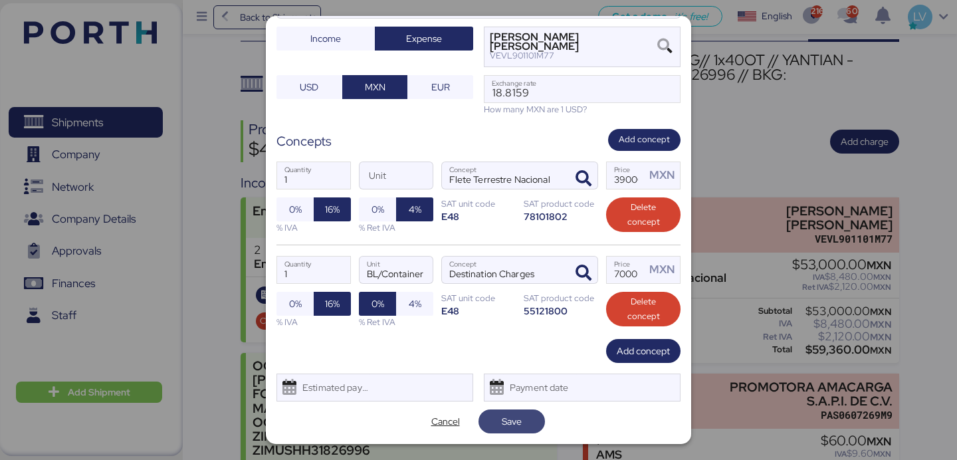  I want to click on span: Save, so click(512, 422).